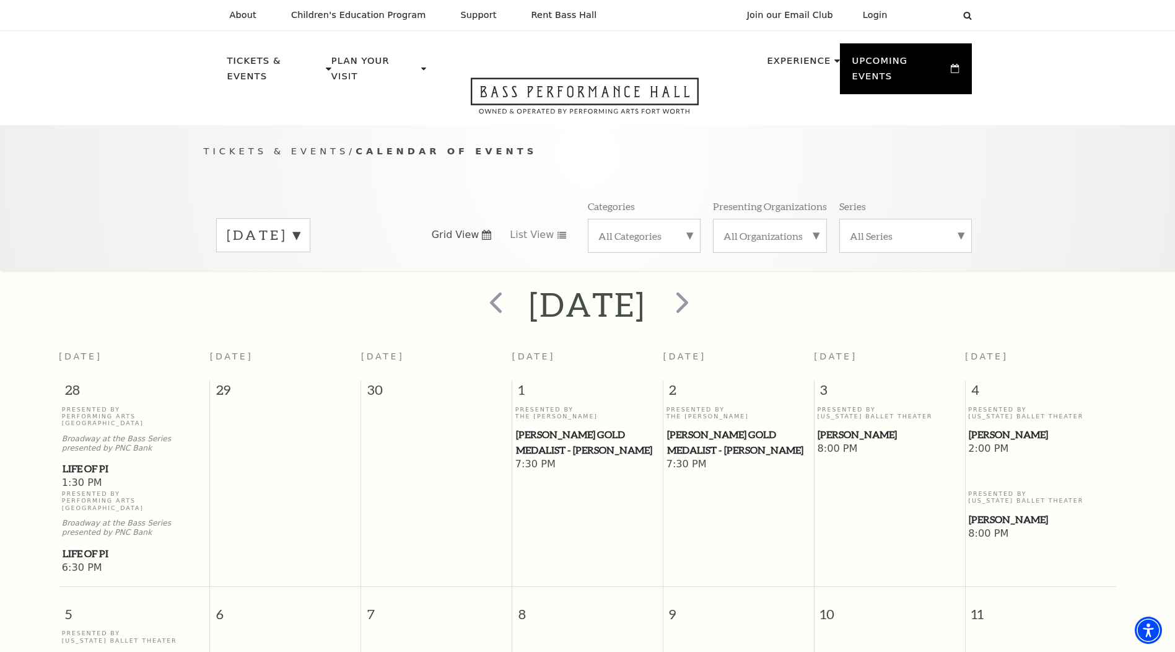  Describe the element at coordinates (587, 608) in the screenshot. I see `span: 8` at that location.